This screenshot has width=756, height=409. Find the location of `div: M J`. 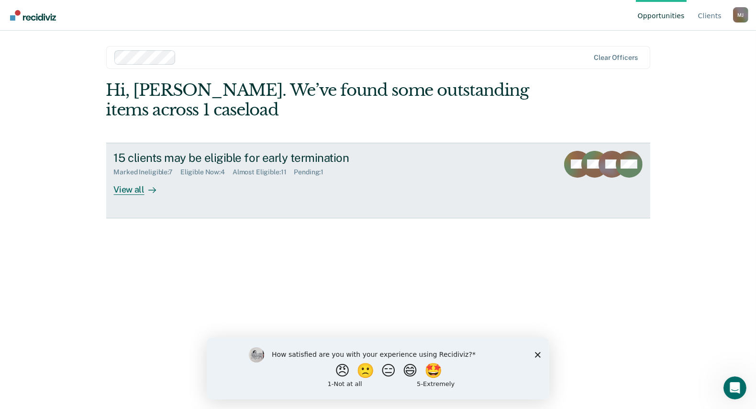

div: M J is located at coordinates (741, 15).